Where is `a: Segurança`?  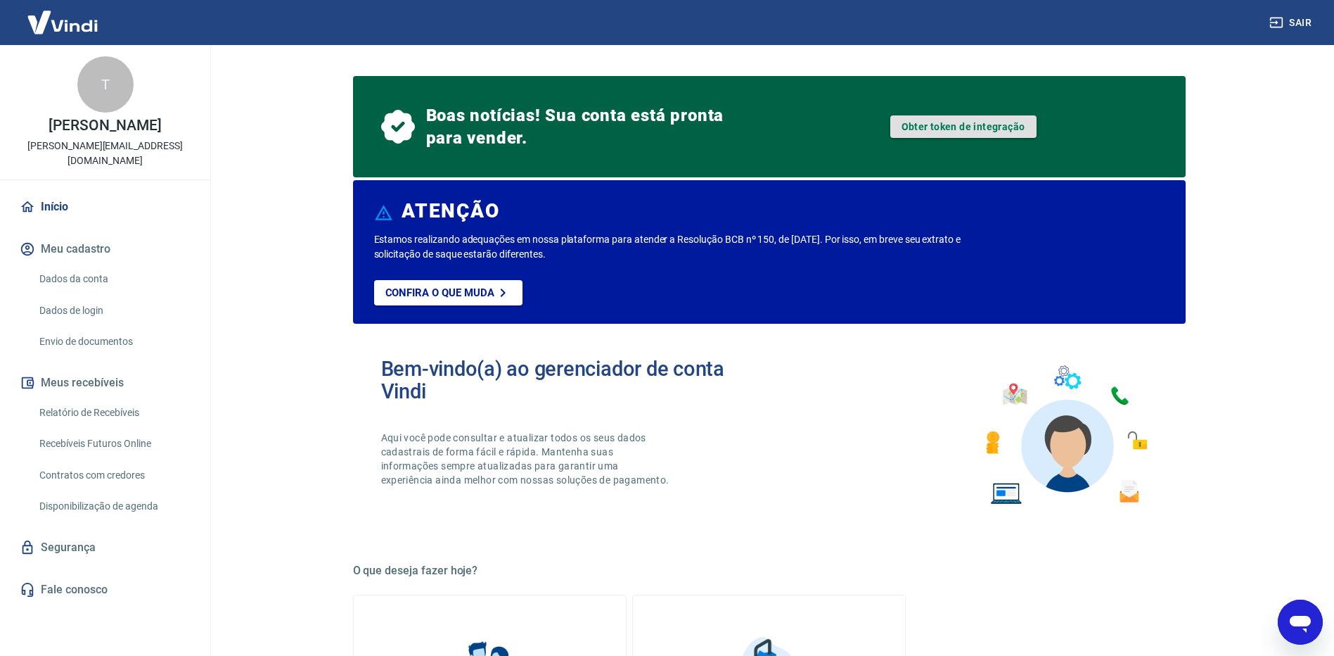 a: Segurança is located at coordinates (105, 547).